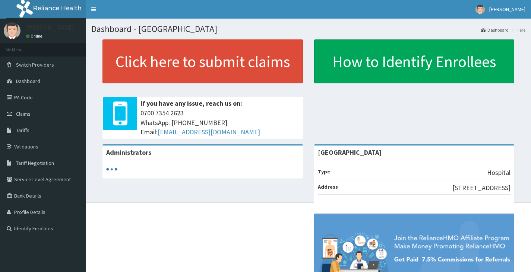 Image resolution: width=531 pixels, height=272 pixels. I want to click on li: Here, so click(517, 30).